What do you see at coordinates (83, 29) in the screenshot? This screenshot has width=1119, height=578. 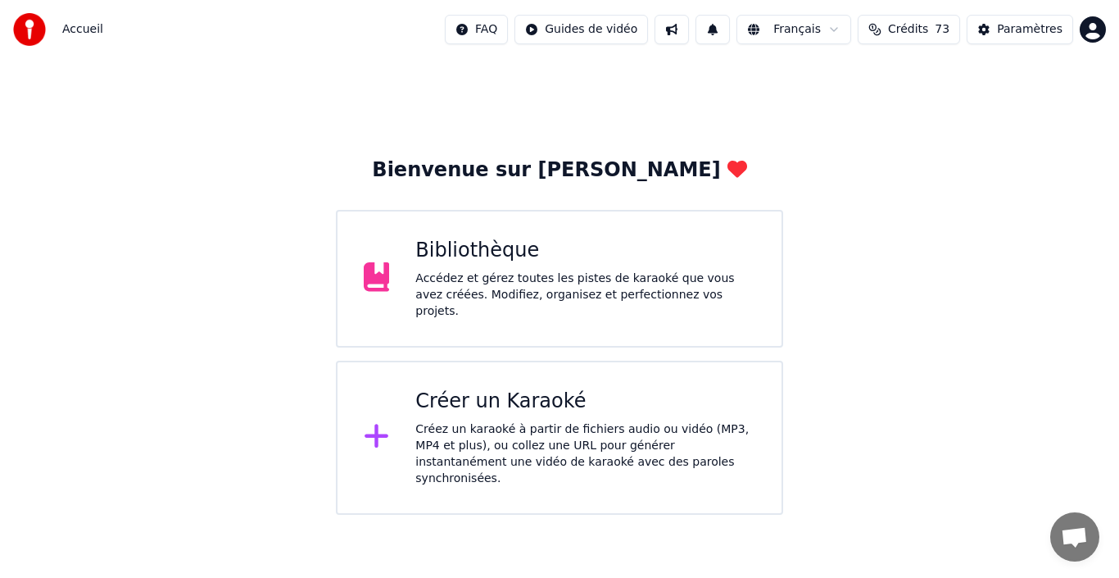 I see `span: Accueil` at bounding box center [83, 29].